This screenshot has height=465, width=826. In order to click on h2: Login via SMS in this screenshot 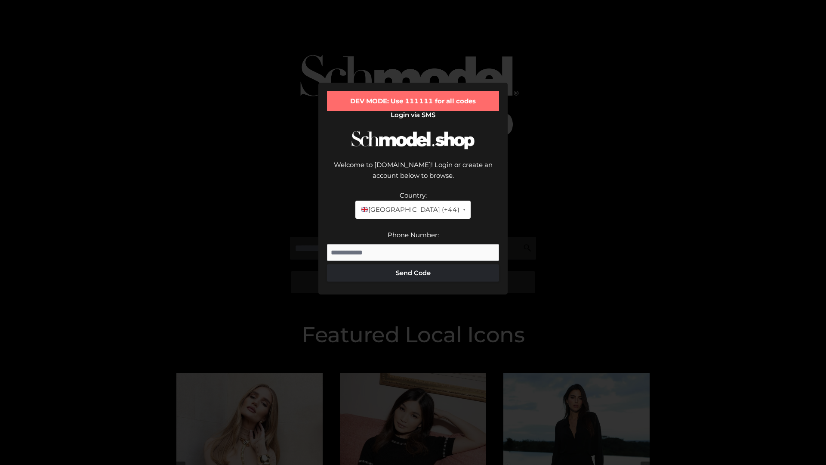, I will do `click(413, 115)`.